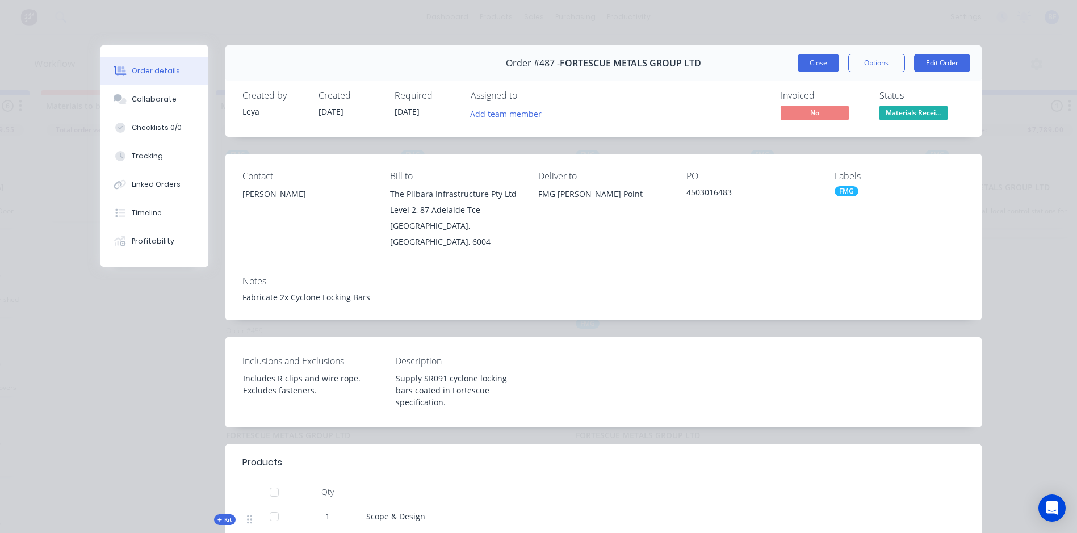  What do you see at coordinates (922, 95) in the screenshot?
I see `div: Status` at bounding box center [922, 95].